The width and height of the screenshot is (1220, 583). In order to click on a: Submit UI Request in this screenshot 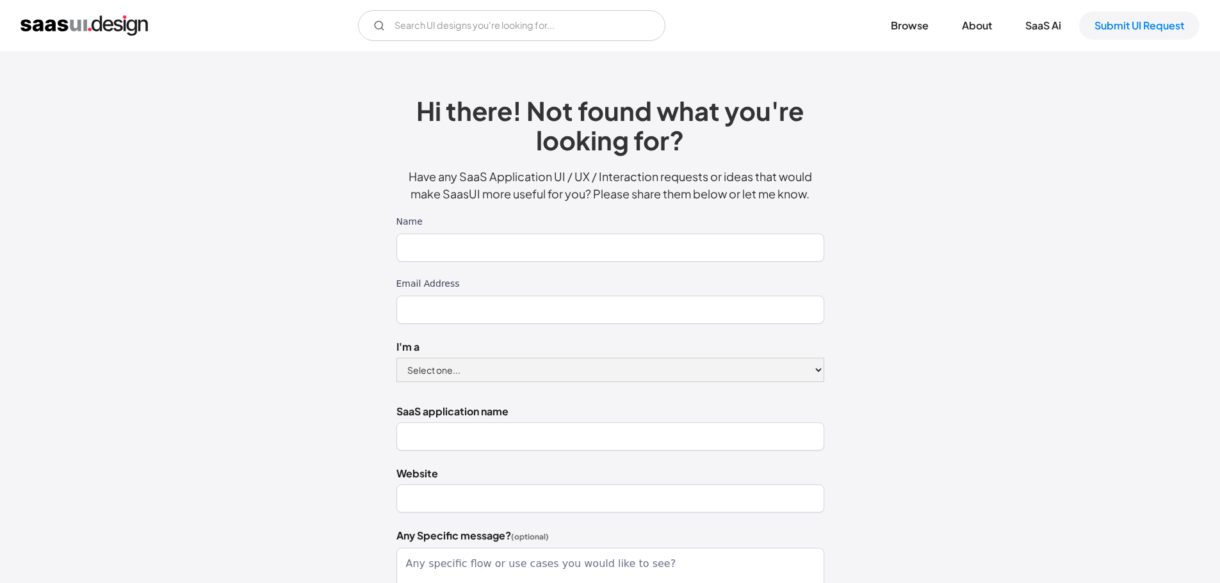, I will do `click(1139, 26)`.